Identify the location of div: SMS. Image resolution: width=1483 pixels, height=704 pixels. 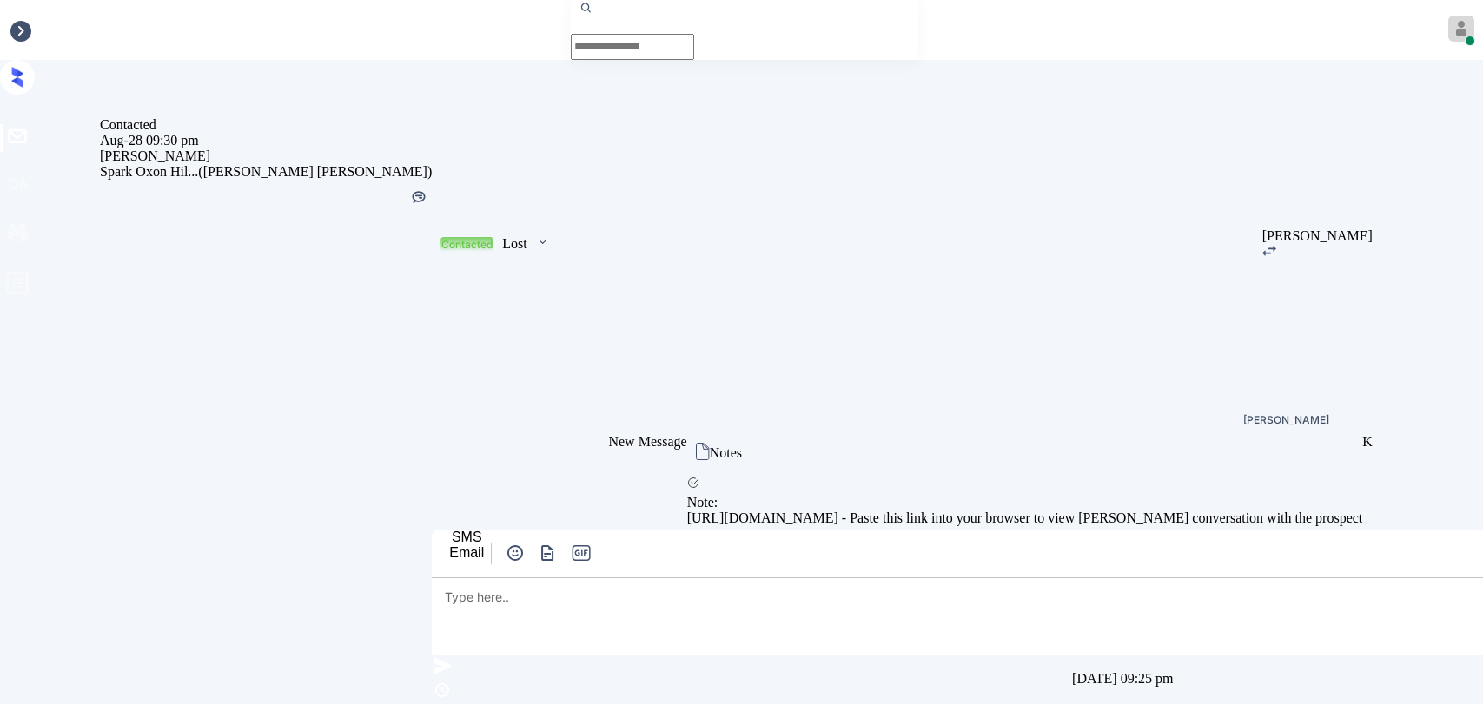
(466, 538).